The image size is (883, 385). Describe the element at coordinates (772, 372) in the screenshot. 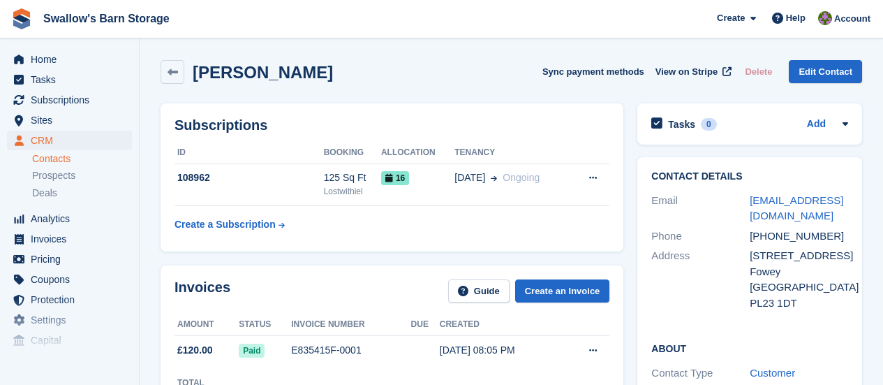

I see `a: Customer` at that location.